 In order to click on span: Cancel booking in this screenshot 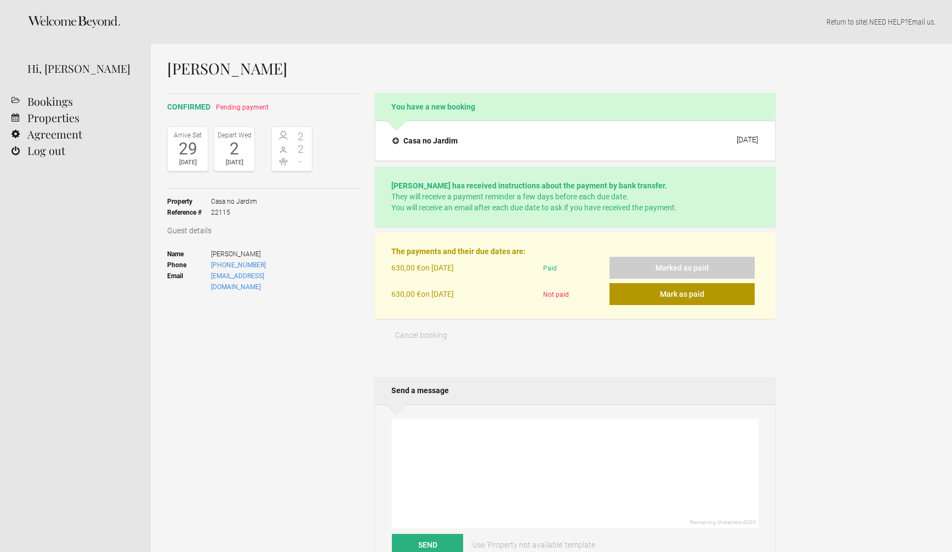, I will do `click(421, 335)`.